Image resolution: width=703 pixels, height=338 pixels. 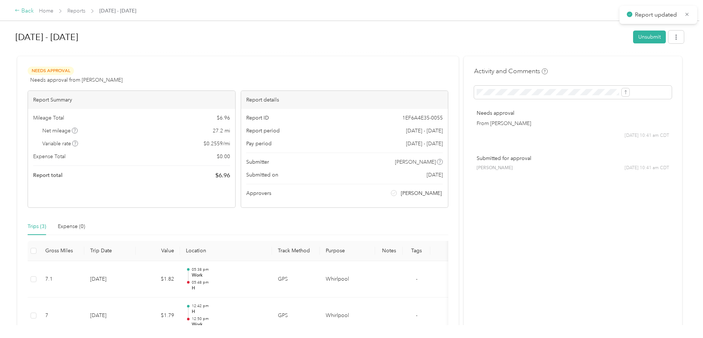 What do you see at coordinates (48, 175) in the screenshot?
I see `span: Report total` at bounding box center [48, 175].